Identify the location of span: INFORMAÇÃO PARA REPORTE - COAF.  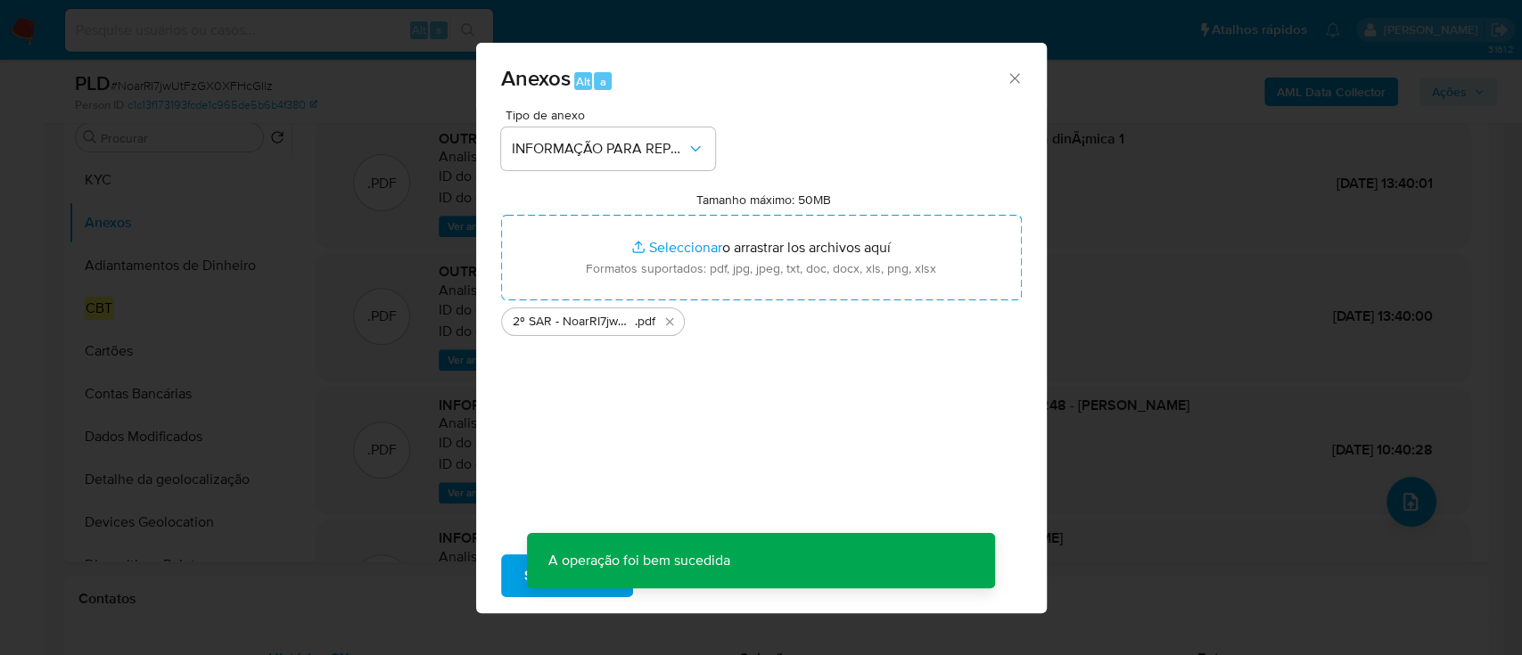
(599, 149).